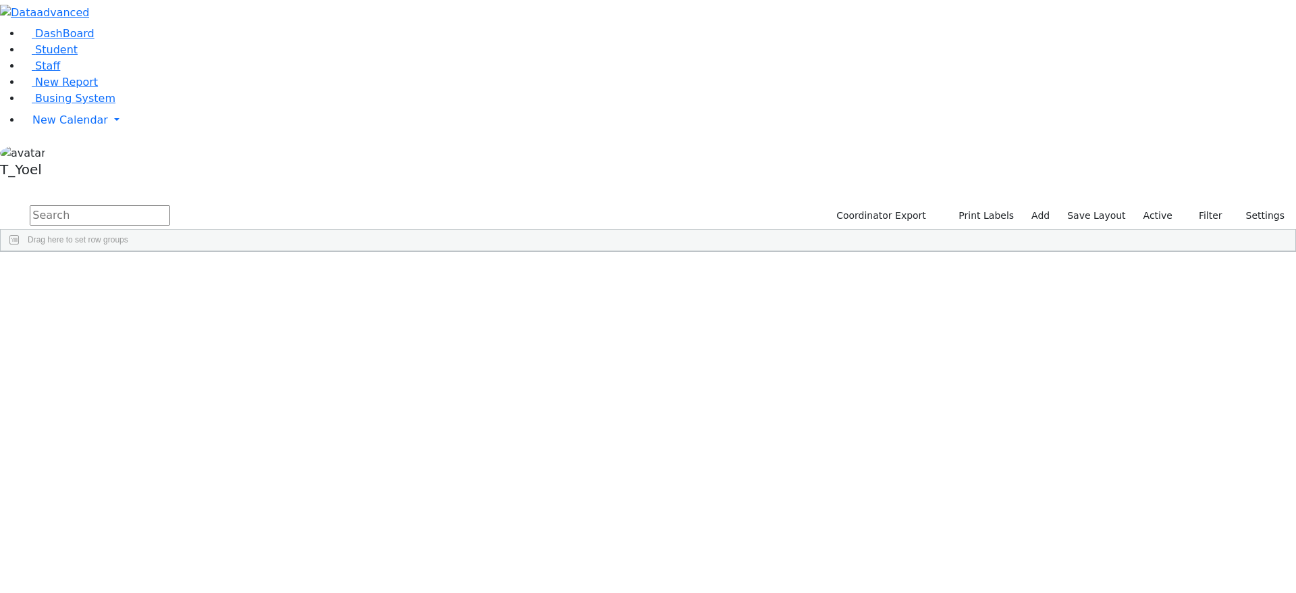 The image size is (1296, 593). Describe the element at coordinates (100, 215) in the screenshot. I see `input: Search` at that location.